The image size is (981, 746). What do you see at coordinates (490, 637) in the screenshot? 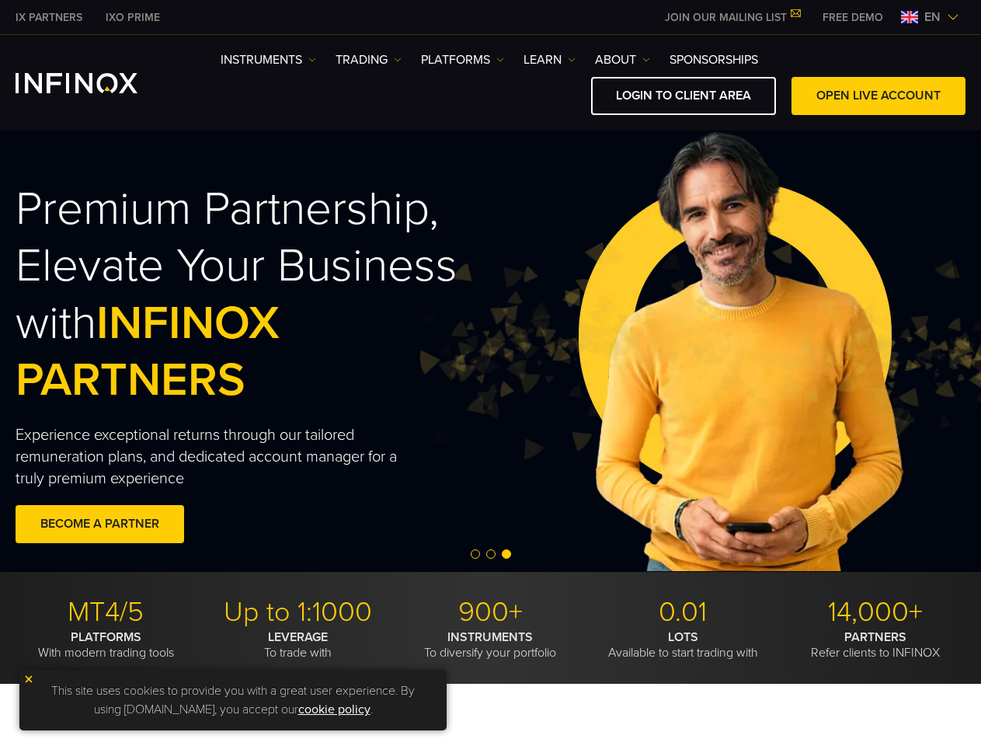
I see `strong: INSTRUMENTS` at bounding box center [490, 637].